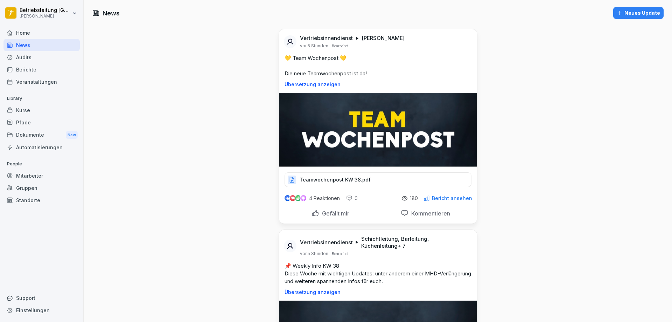 The width and height of the screenshot is (672, 322). Describe the element at coordinates (452, 198) in the screenshot. I see `p: Bericht ansehen` at that location.